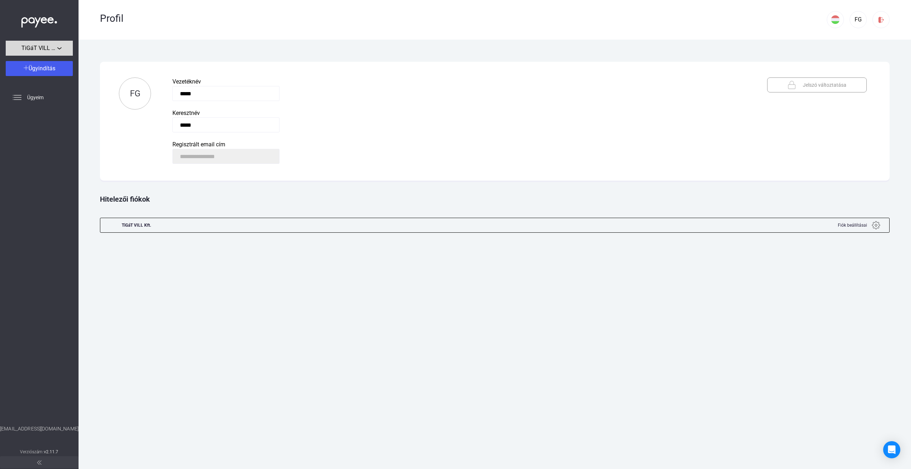 The height and width of the screenshot is (469, 911). What do you see at coordinates (459, 145) in the screenshot?
I see `div: Regisztrált email cím` at bounding box center [459, 145].